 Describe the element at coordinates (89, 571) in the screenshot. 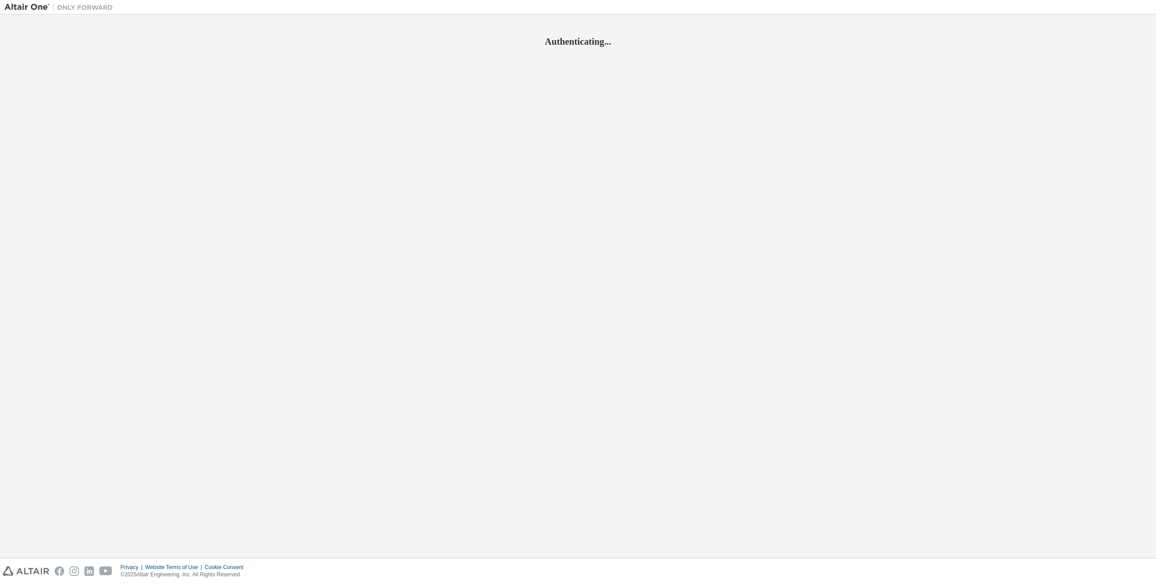

I see `img: linkedin.svg` at that location.